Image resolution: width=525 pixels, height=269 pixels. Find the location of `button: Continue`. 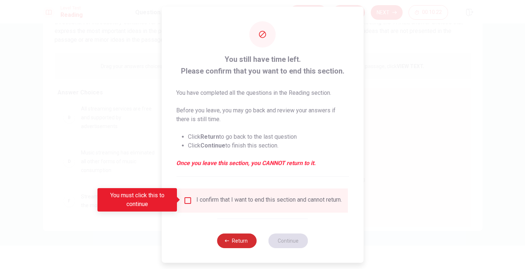

button: Continue is located at coordinates (288, 241).